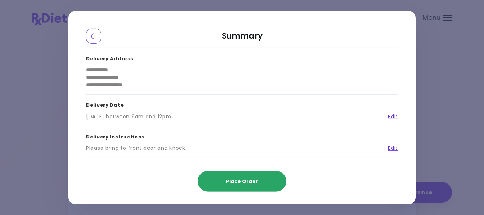 Image resolution: width=484 pixels, height=215 pixels. I want to click on h3: Summary, so click(242, 167).